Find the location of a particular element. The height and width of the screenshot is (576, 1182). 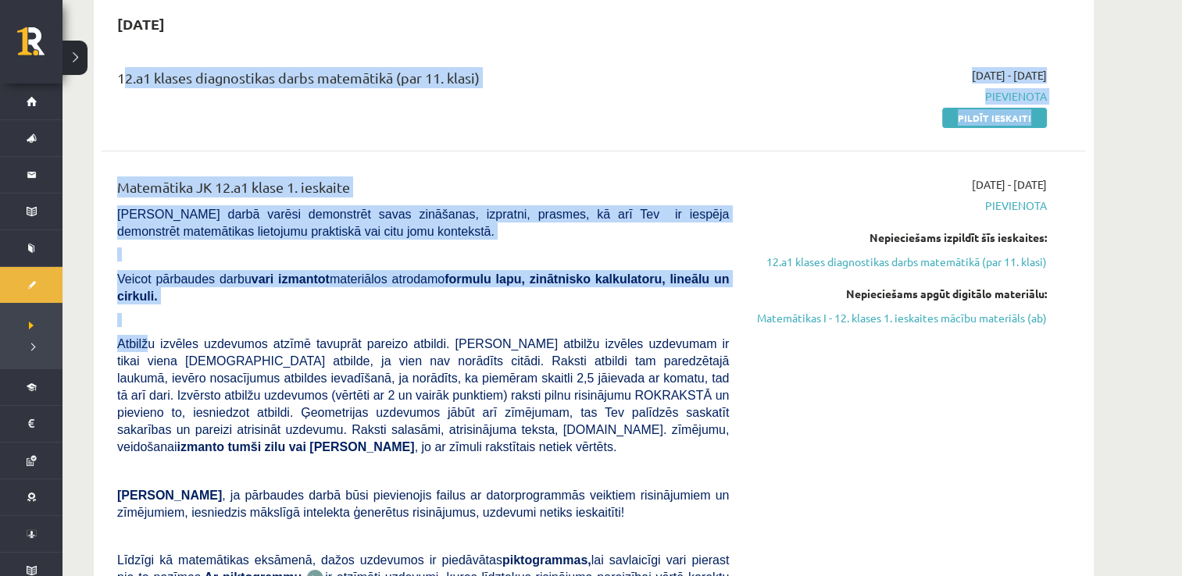

span: Veicot pārbaudes darbu materiālos atrodamo is located at coordinates (423, 287).